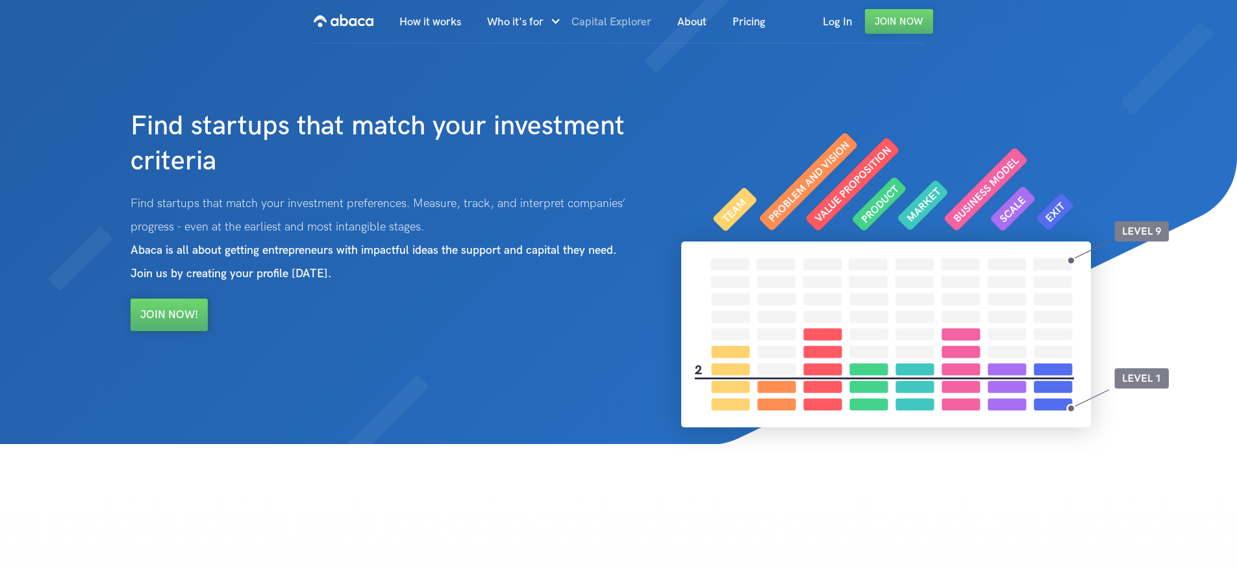 The height and width of the screenshot is (570, 1237). What do you see at coordinates (374, 262) in the screenshot?
I see `strong: Abaca is all about getting entrepreneurs with impactful ideas the support and capital they need. ...` at bounding box center [374, 262].